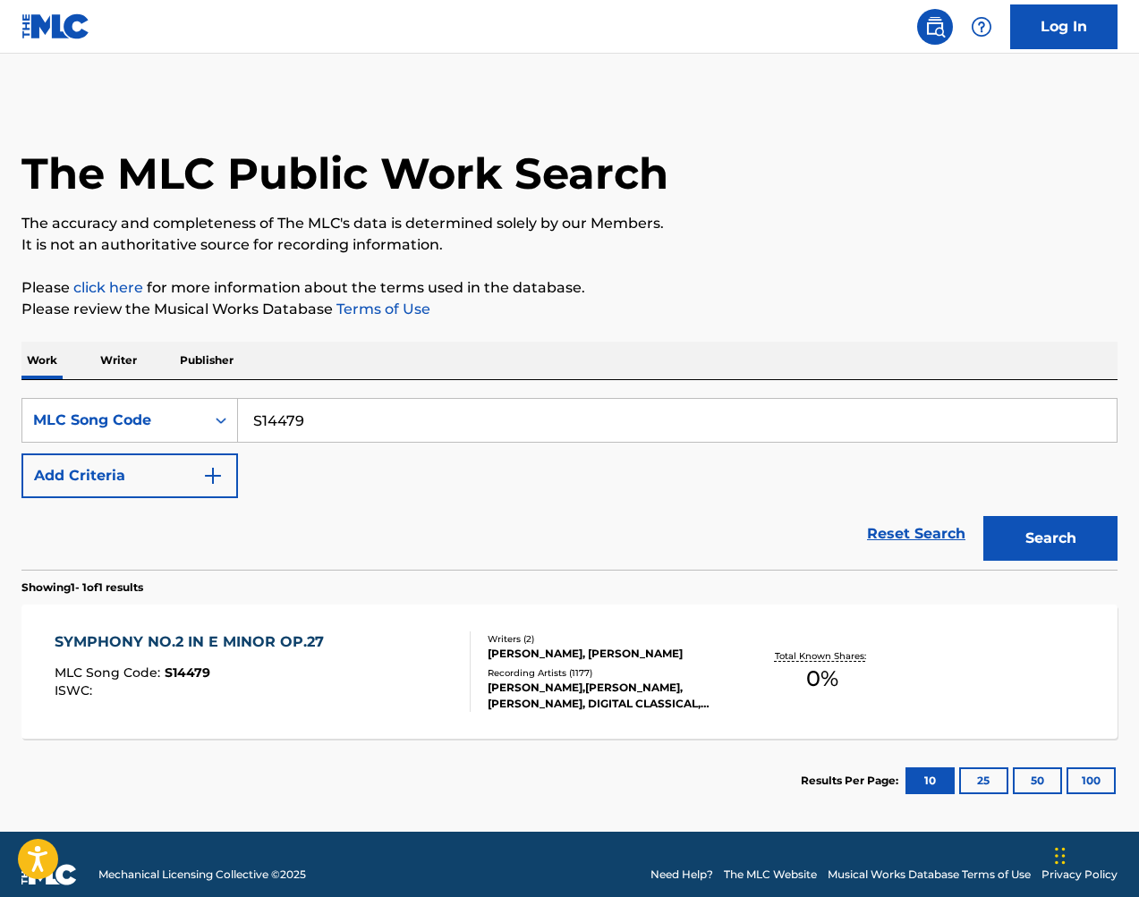 Image resolution: width=1139 pixels, height=897 pixels. What do you see at coordinates (569, 484) in the screenshot?
I see `form: Search Form` at bounding box center [569, 484].